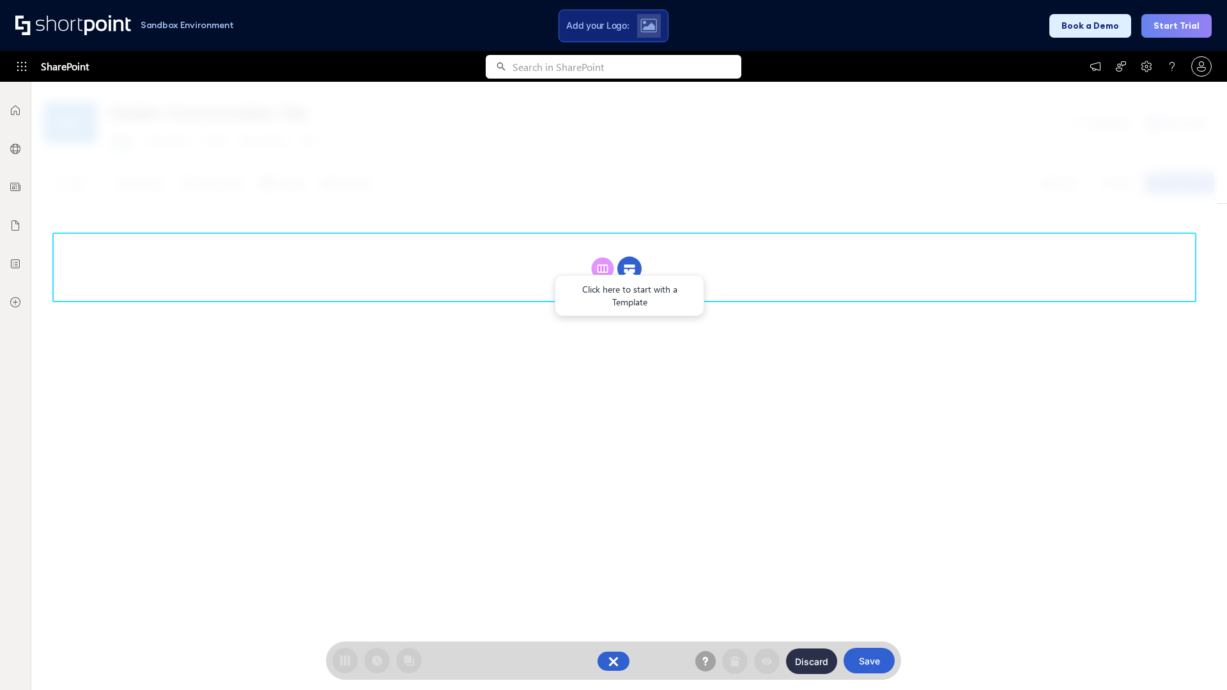  What do you see at coordinates (187, 25) in the screenshot?
I see `h1: Sandbox Environment` at bounding box center [187, 25].